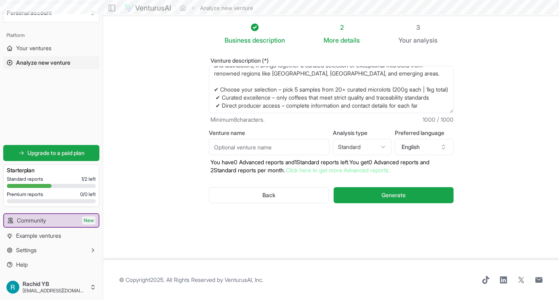 Image resolution: width=559 pixels, height=300 pixels. What do you see at coordinates (51, 221) in the screenshot?
I see `a: CommunityNew` at bounding box center [51, 221].